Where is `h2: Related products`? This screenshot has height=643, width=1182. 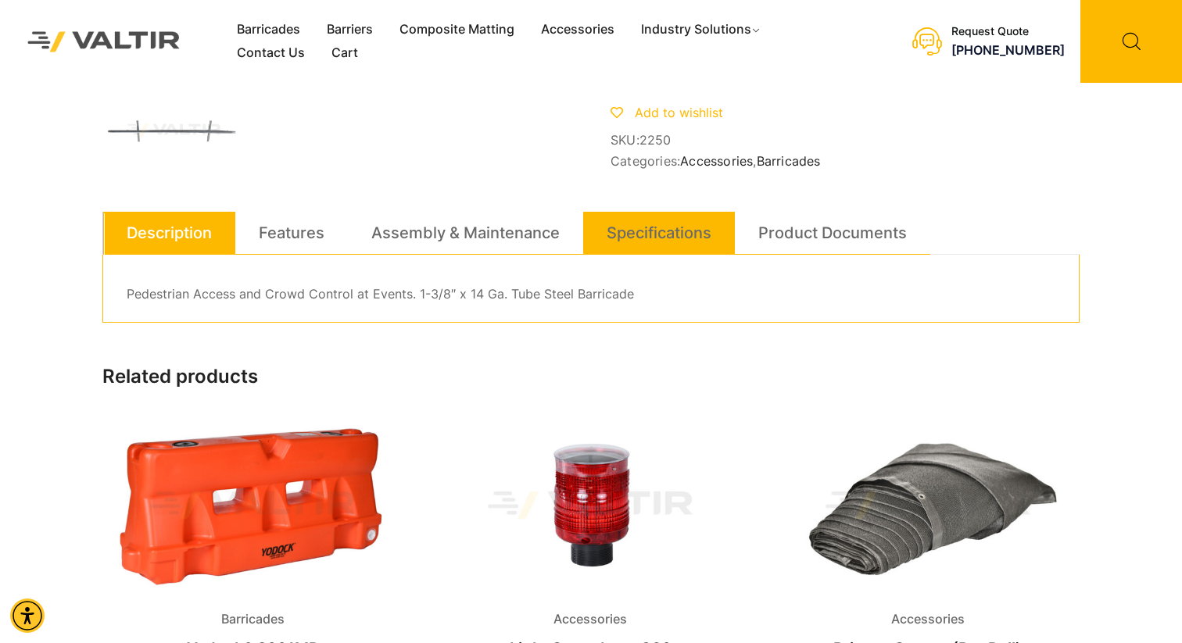
h2: Related products is located at coordinates (591, 377).